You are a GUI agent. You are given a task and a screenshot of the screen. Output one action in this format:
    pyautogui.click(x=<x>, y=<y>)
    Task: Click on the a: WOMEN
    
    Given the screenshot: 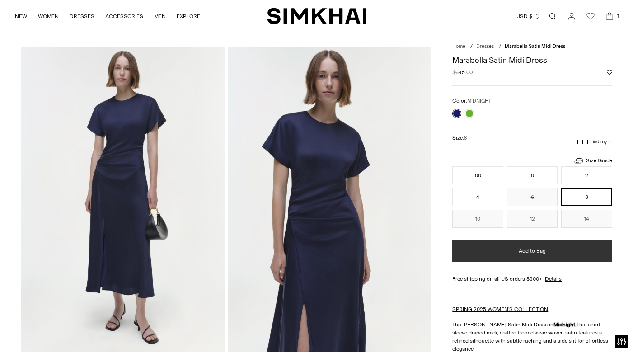 What is the action you would take?
    pyautogui.click(x=48, y=16)
    